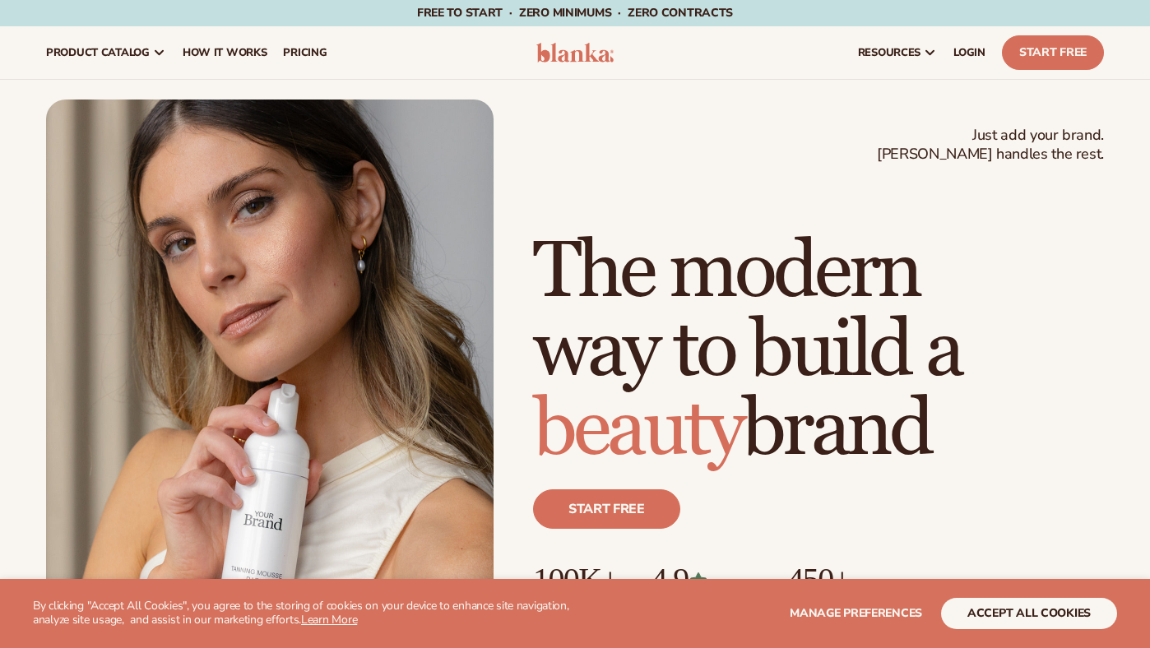 The image size is (1150, 648). I want to click on a: resources, so click(897, 53).